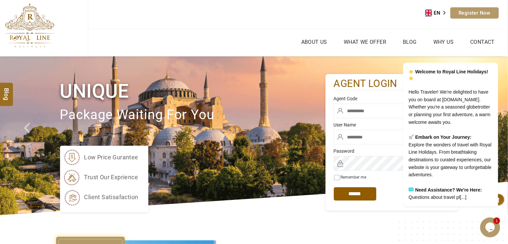  Describe the element at coordinates (66, 195) in the screenshot. I see `strong: Need Assistance? We're Here:` at that location.